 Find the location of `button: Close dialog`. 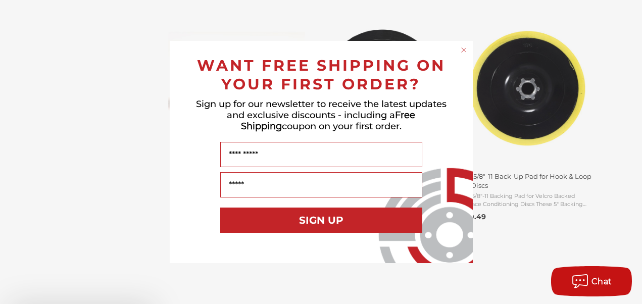

button: Close dialog is located at coordinates (463, 50).